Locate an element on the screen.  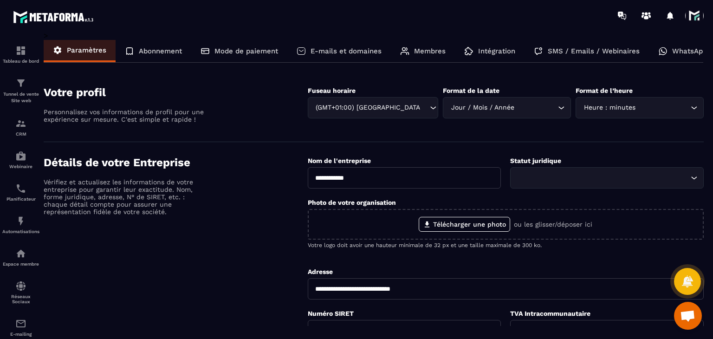
p: Espace membre is located at coordinates (21, 264).